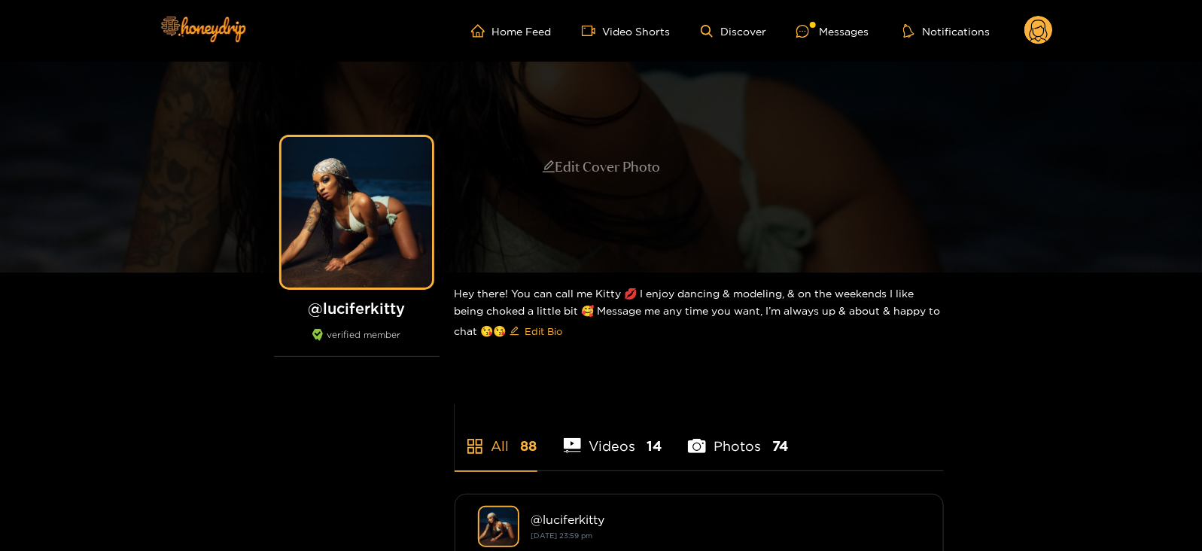 This screenshot has width=1202, height=551. What do you see at coordinates (601, 167) in the screenshot?
I see `span: editEdit Cover Photo` at bounding box center [601, 167].